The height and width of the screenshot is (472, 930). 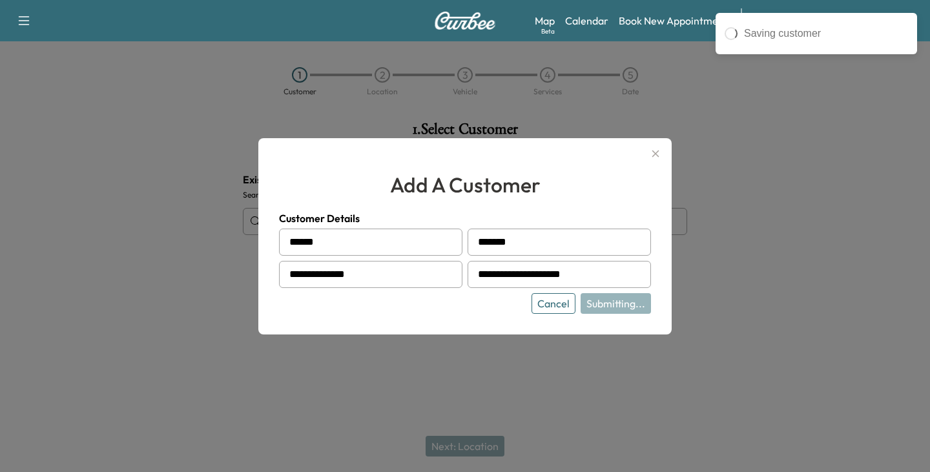 I want to click on h2: add a customer, so click(x=465, y=185).